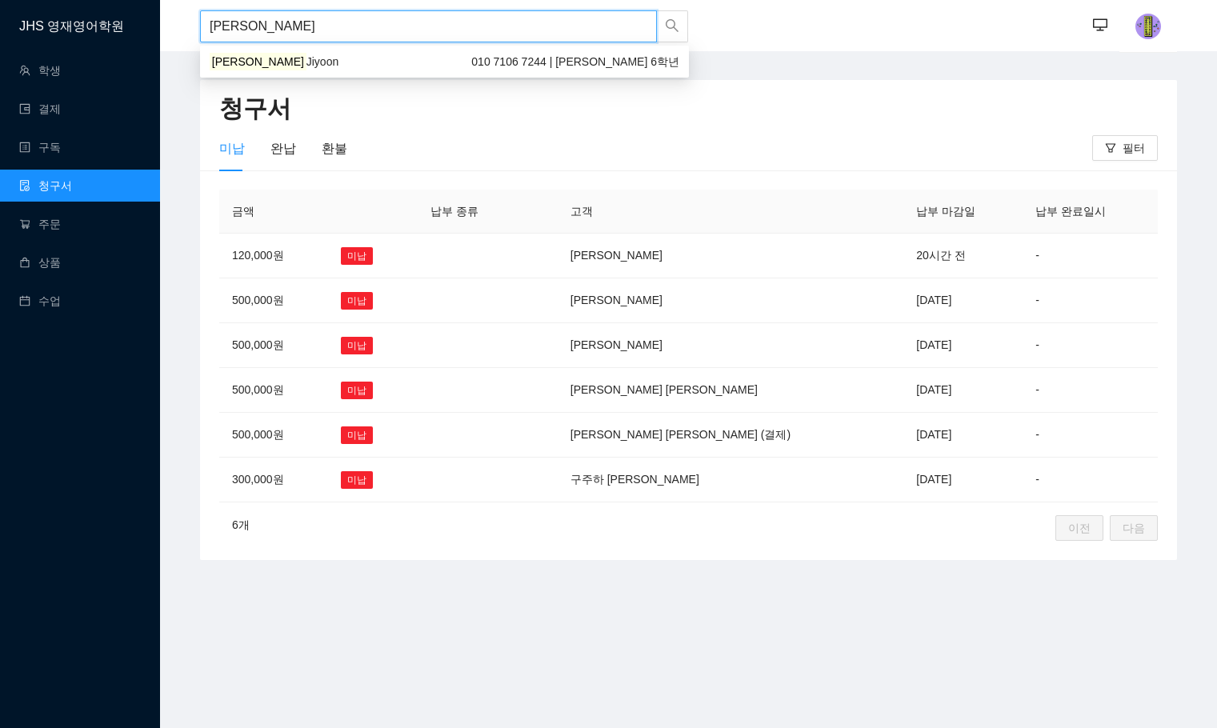 This screenshot has height=728, width=1217. What do you see at coordinates (1100, 26) in the screenshot?
I see `button: desktop` at bounding box center [1100, 26].